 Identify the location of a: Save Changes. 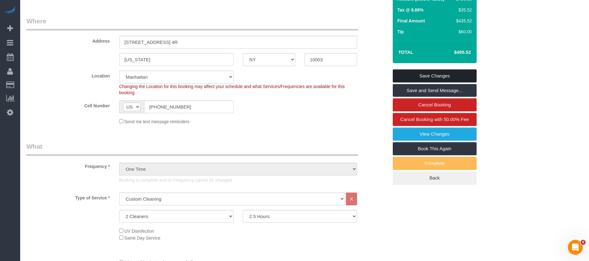
(435, 76).